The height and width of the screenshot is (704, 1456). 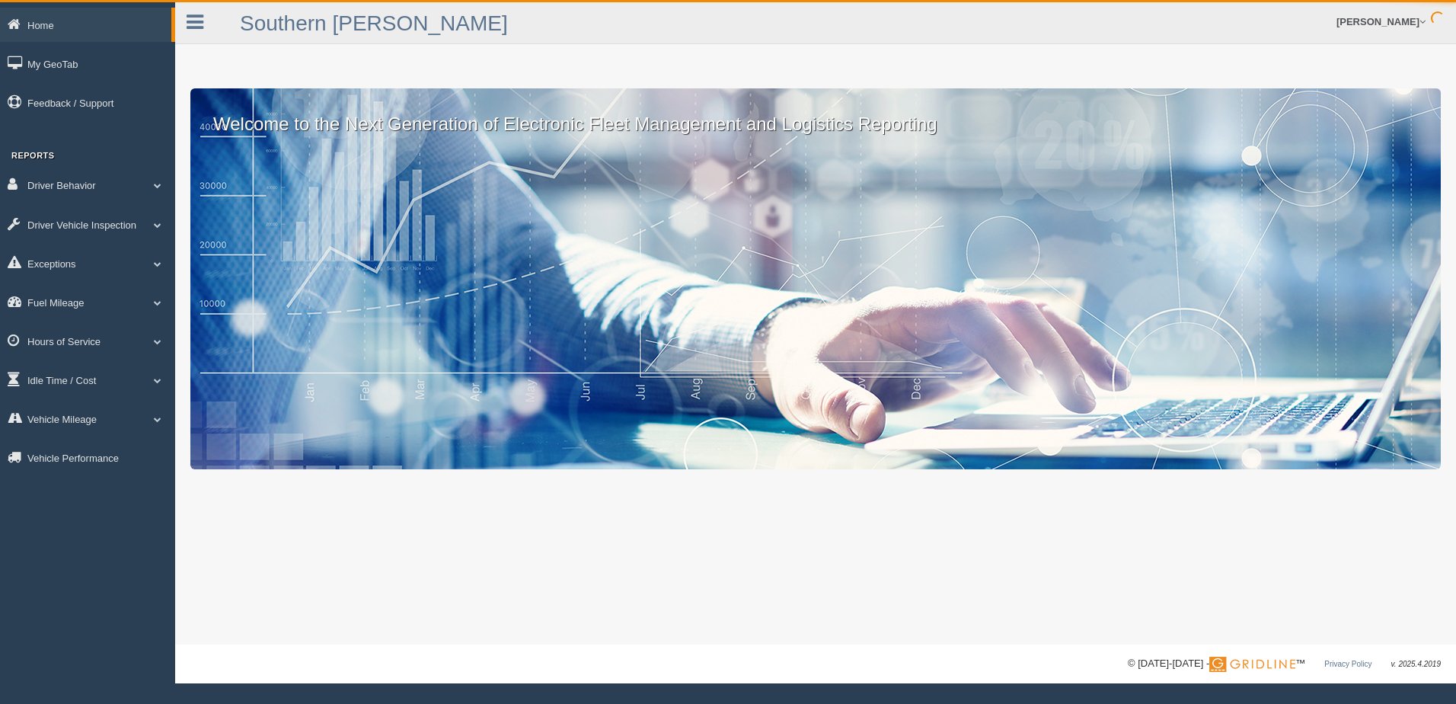 What do you see at coordinates (1416, 663) in the screenshot?
I see `span: v. 2025.4.2019` at bounding box center [1416, 663].